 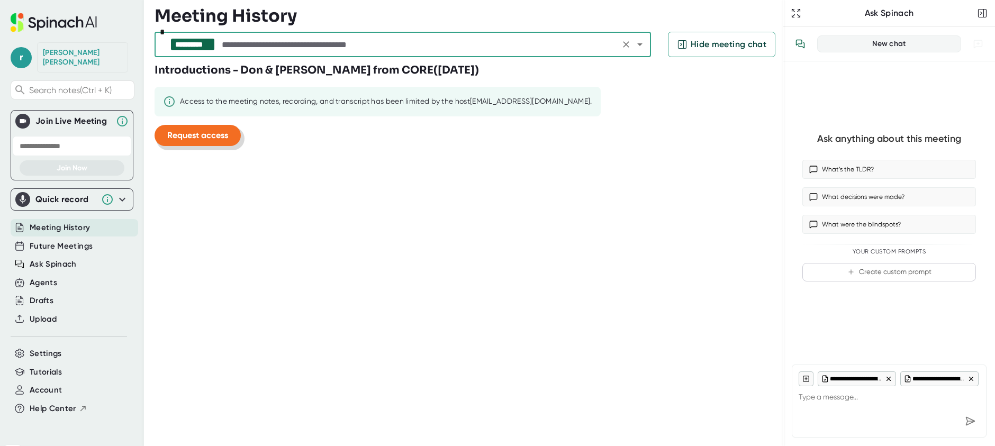 What do you see at coordinates (889, 44) in the screenshot?
I see `div: New chat` at bounding box center [889, 44].